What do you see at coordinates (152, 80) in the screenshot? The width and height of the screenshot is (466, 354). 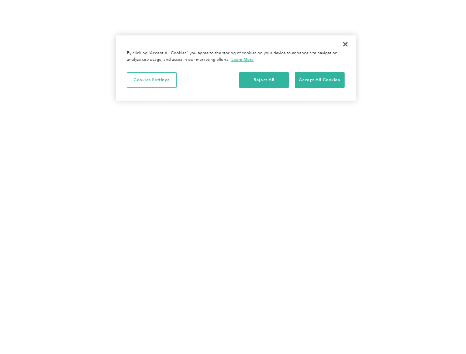 I see `button: Cookies Settings` at bounding box center [152, 80].